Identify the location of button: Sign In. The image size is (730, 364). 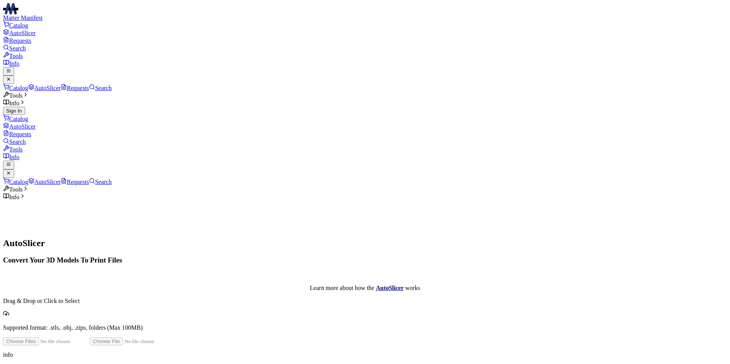
(14, 111).